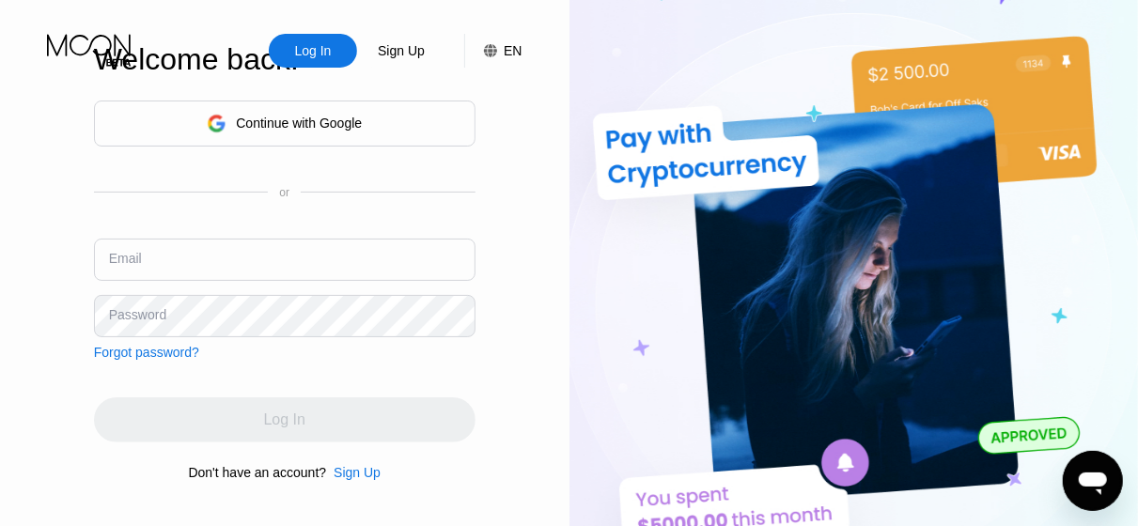 The image size is (1138, 526). I want to click on div: or, so click(284, 193).